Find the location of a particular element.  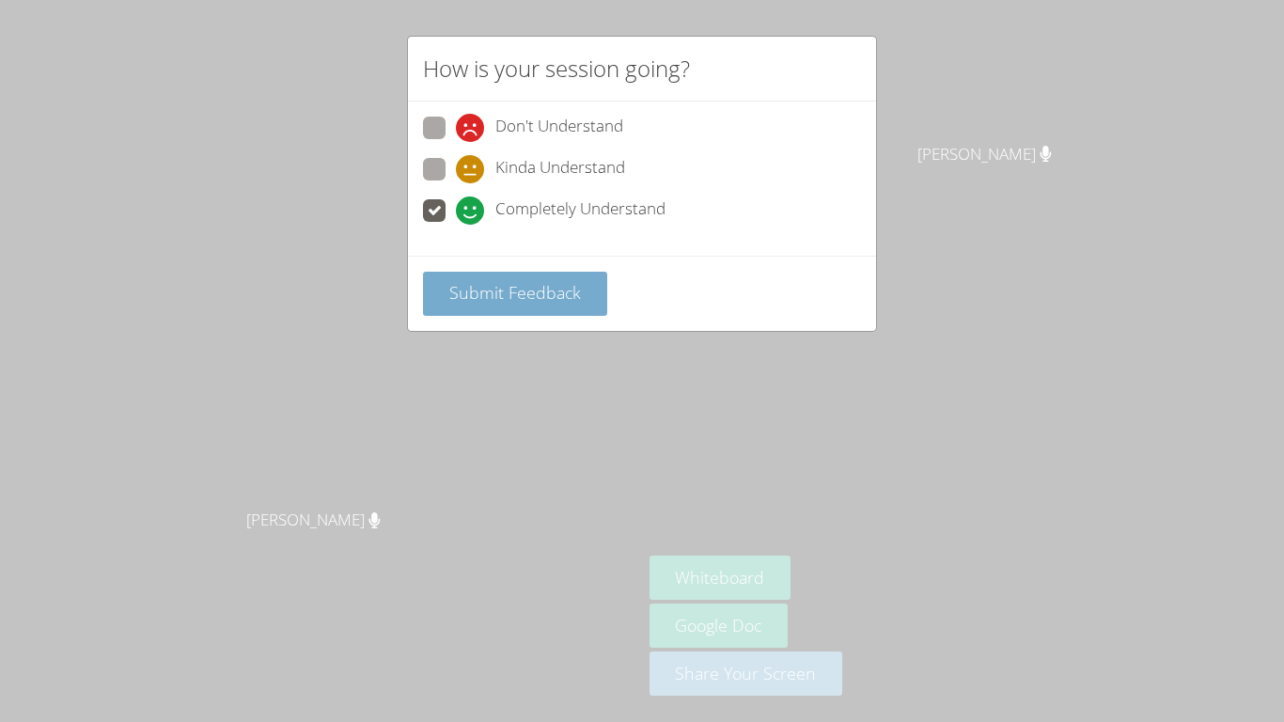

span: Don't Understand is located at coordinates (559, 128).